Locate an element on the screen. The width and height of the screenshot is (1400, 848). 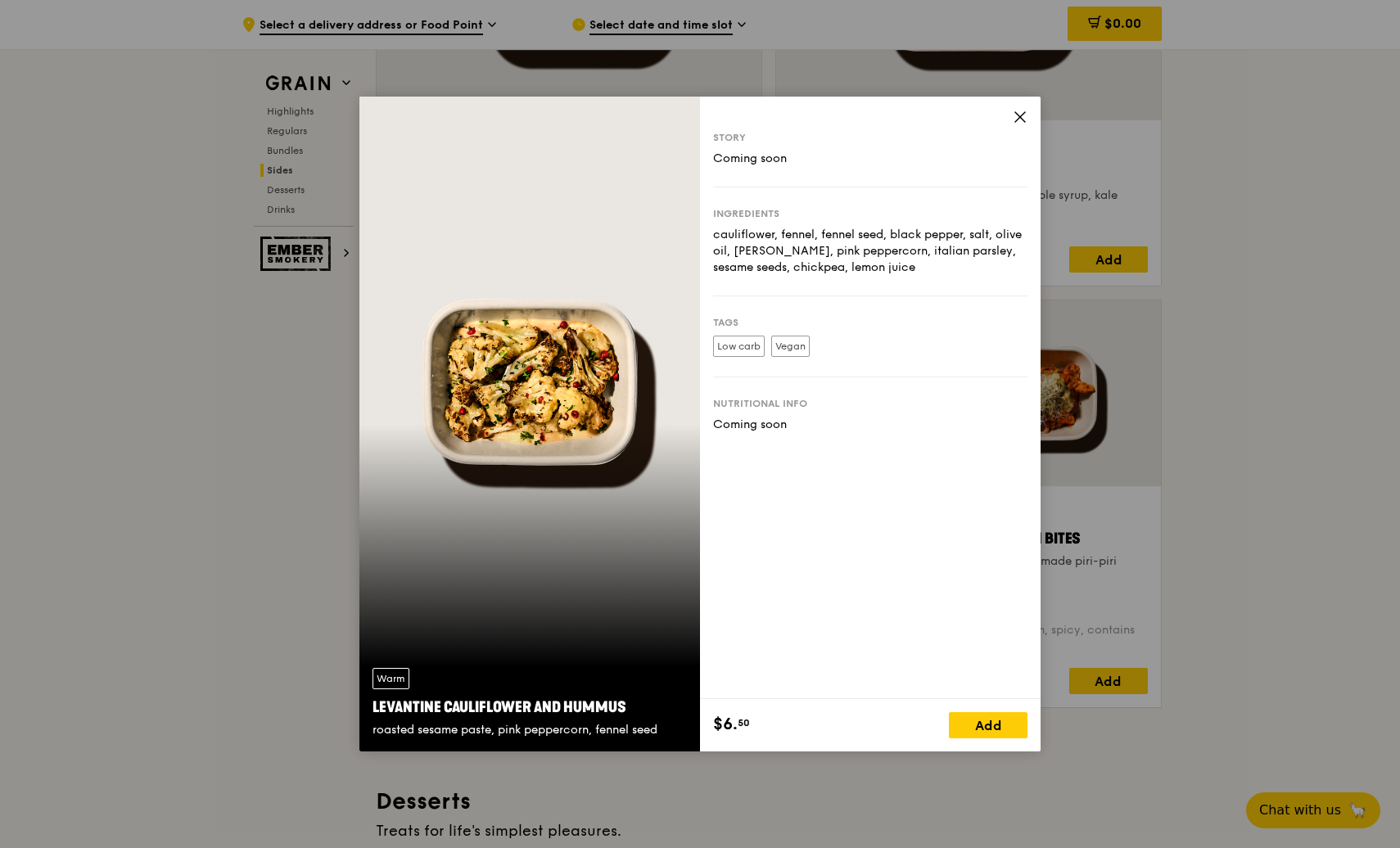
label: Low carb is located at coordinates (739, 346).